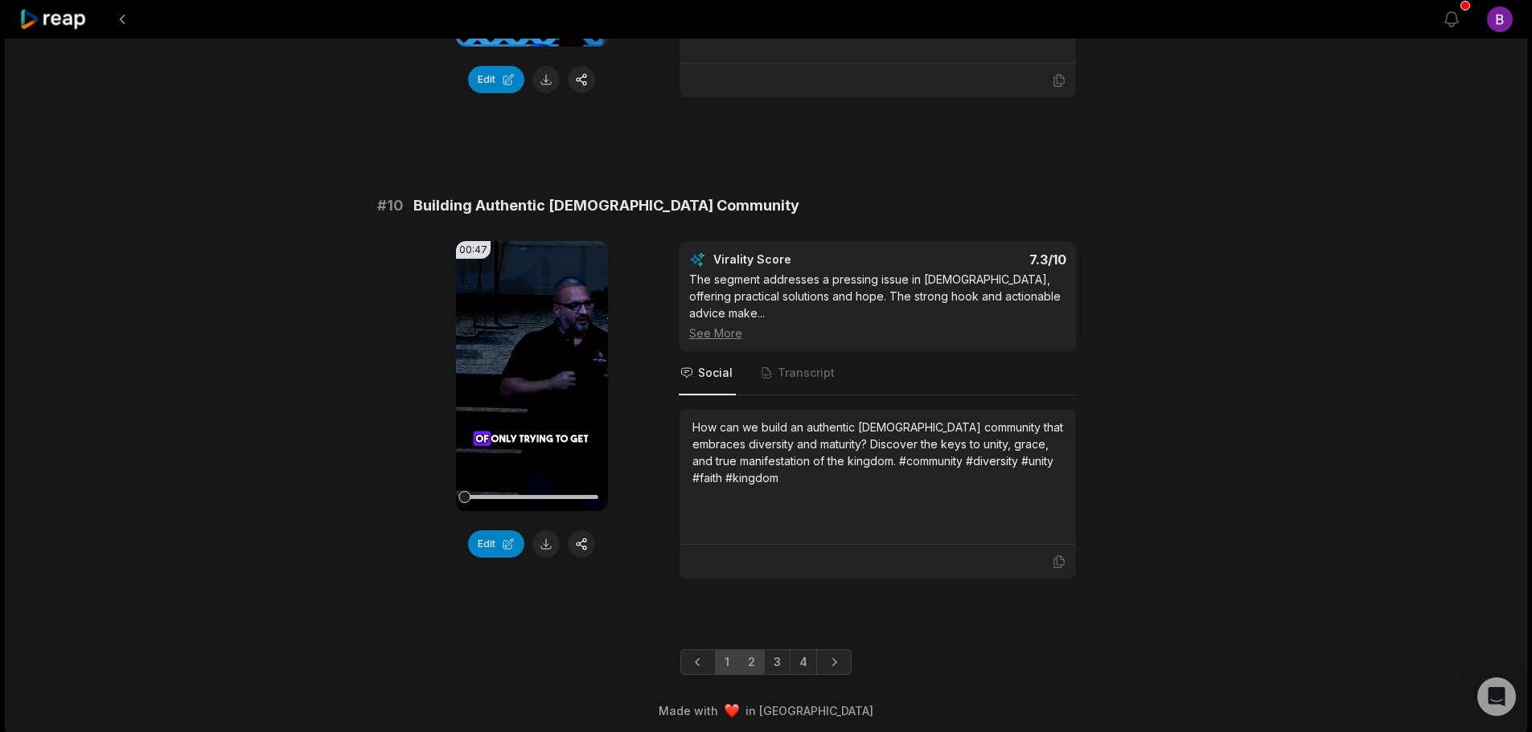  I want to click on a: Page 4, so click(803, 663).